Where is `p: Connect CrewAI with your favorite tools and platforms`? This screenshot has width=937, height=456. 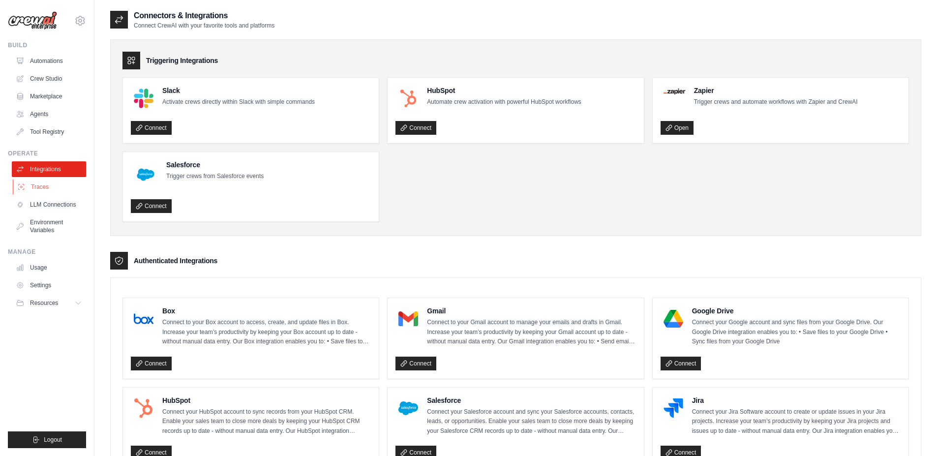
p: Connect CrewAI with your favorite tools and platforms is located at coordinates (204, 26).